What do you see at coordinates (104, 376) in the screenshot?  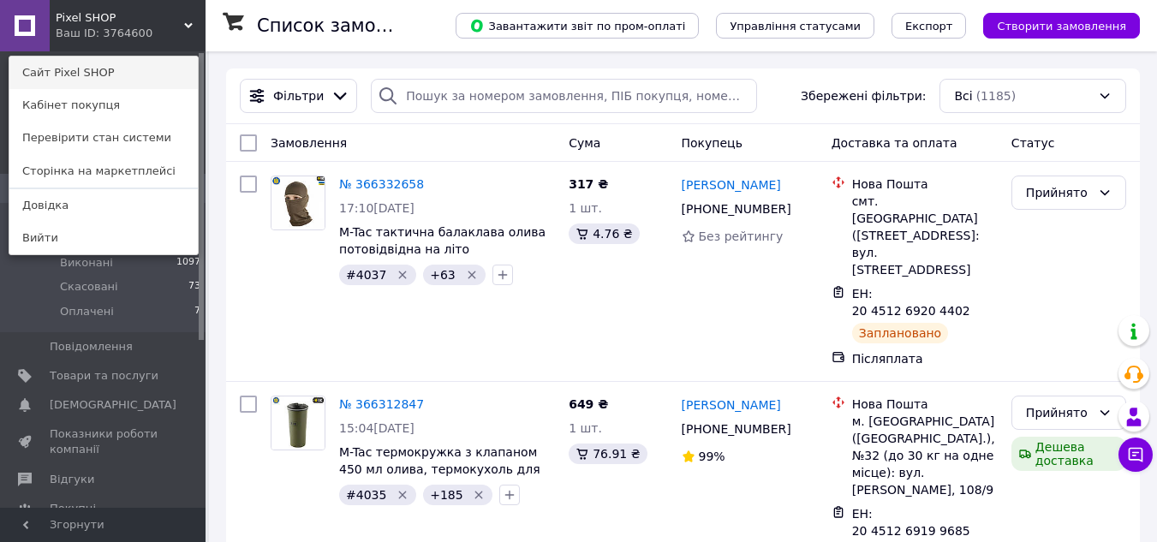 I see `span: Товари та послуги` at bounding box center [104, 376].